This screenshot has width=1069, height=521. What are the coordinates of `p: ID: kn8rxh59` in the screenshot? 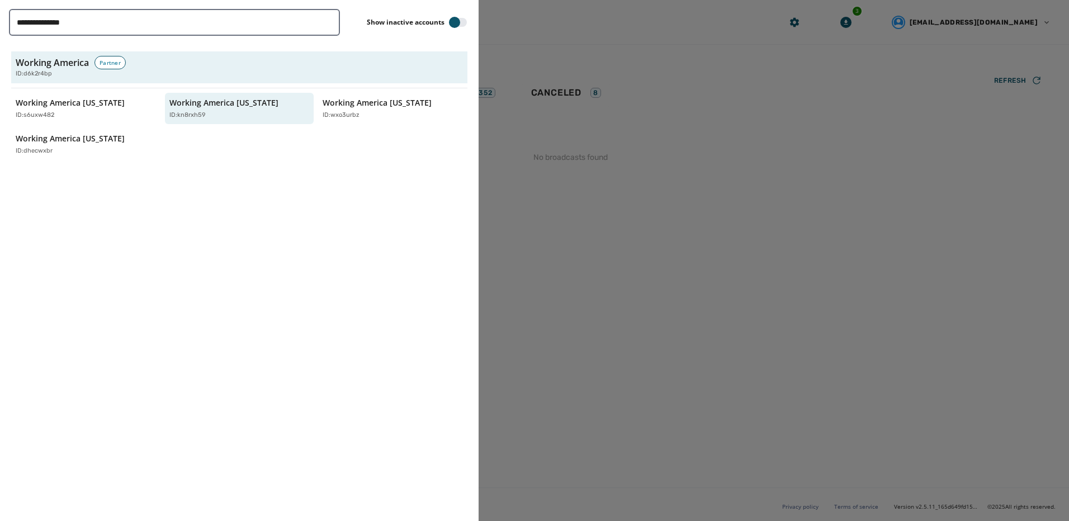 It's located at (187, 115).